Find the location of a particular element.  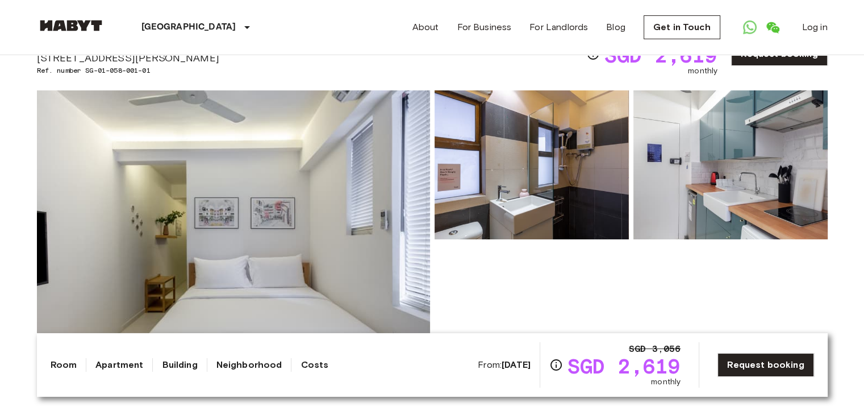

a: For Business is located at coordinates (484, 27).